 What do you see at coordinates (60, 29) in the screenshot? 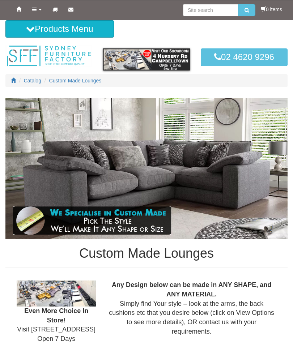
I see `button: Products Menu` at bounding box center [60, 29].